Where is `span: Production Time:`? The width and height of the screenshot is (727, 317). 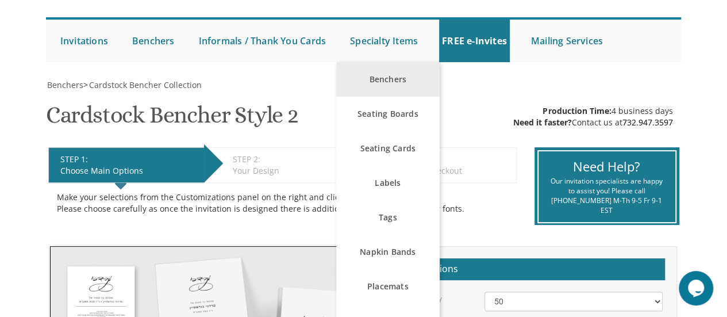 span: Production Time: is located at coordinates (576, 110).